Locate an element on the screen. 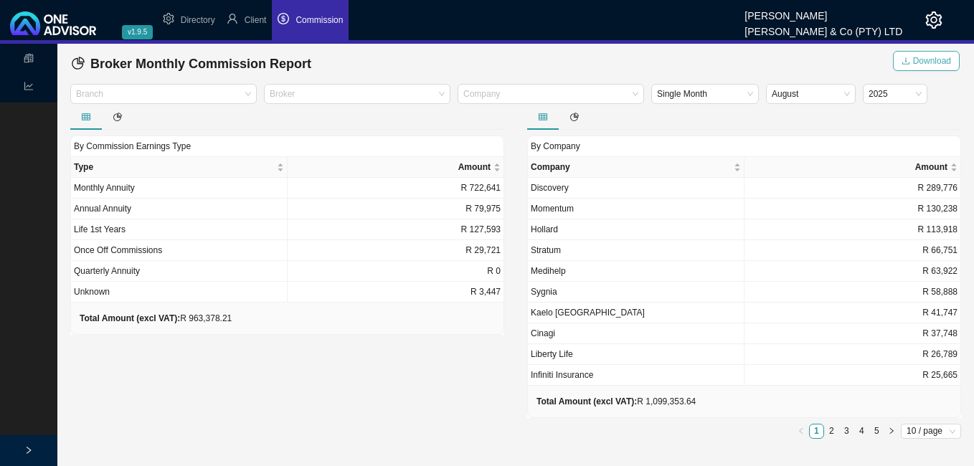  span: Momentum is located at coordinates (552, 209).